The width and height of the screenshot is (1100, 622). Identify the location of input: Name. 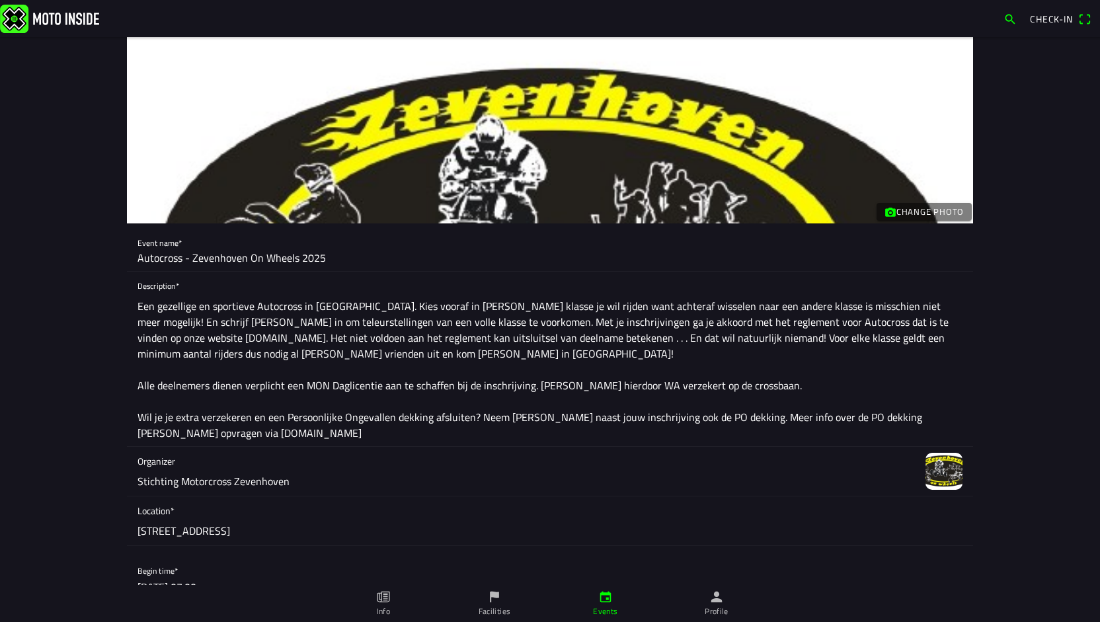
(550, 258).